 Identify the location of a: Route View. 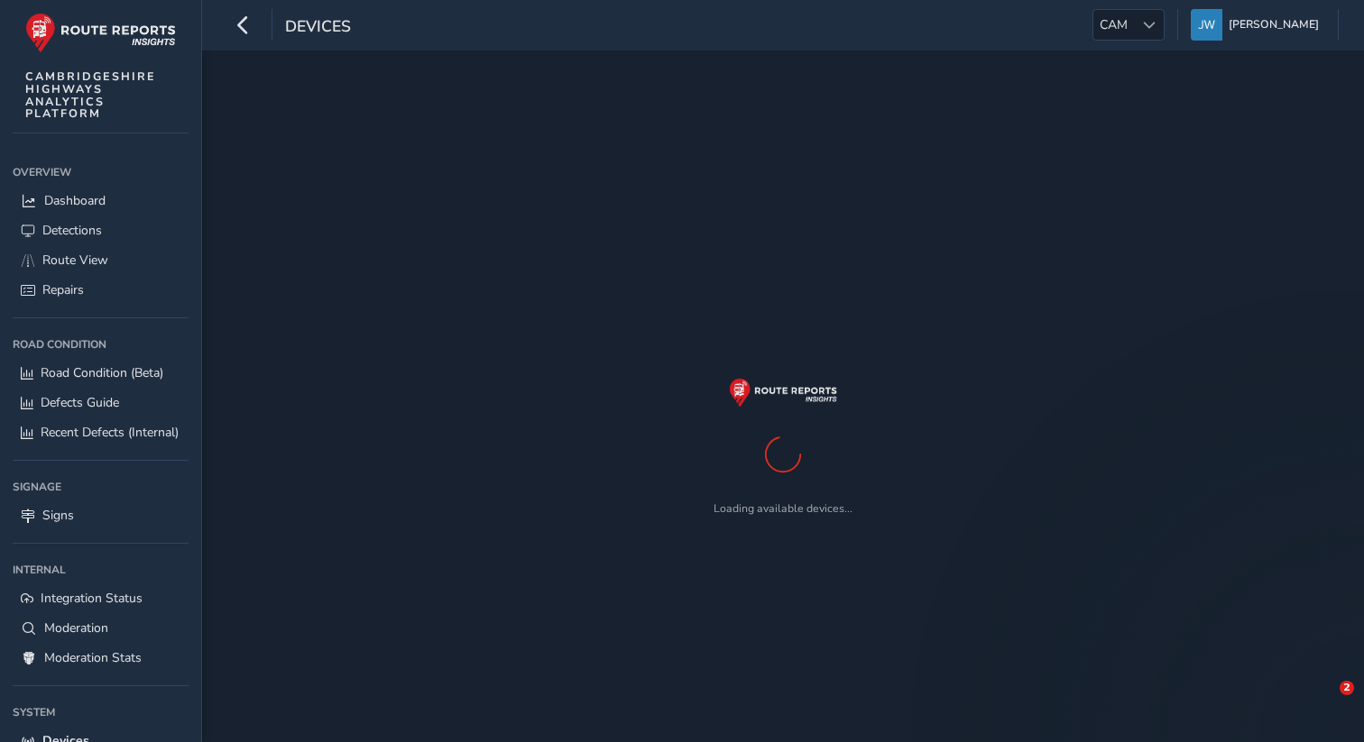
(100, 260).